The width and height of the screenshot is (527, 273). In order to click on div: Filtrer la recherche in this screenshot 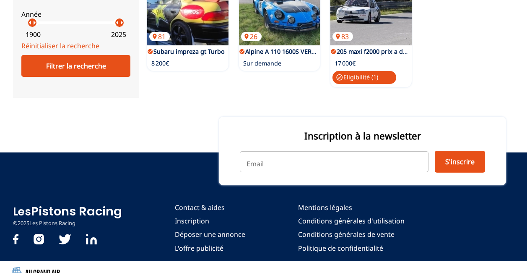, I will do `click(76, 66)`.